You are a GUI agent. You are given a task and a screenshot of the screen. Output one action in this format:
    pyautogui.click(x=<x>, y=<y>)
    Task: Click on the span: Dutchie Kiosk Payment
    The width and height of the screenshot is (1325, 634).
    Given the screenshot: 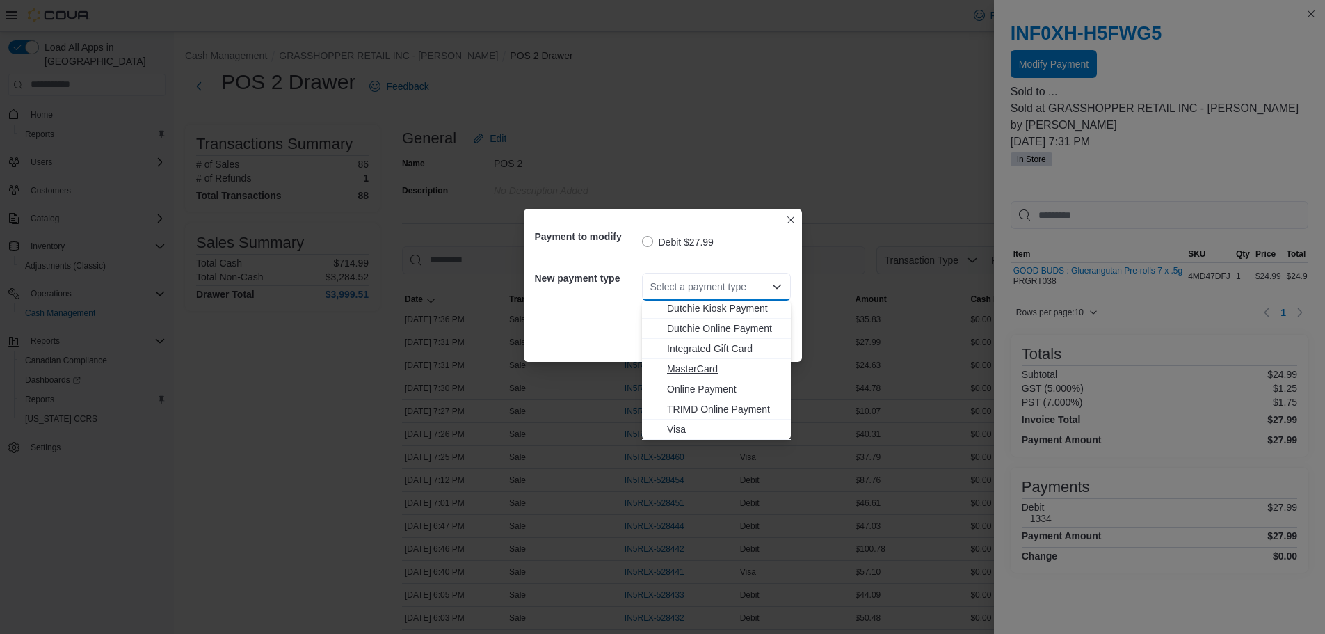 What is the action you would take?
    pyautogui.click(x=725, y=308)
    